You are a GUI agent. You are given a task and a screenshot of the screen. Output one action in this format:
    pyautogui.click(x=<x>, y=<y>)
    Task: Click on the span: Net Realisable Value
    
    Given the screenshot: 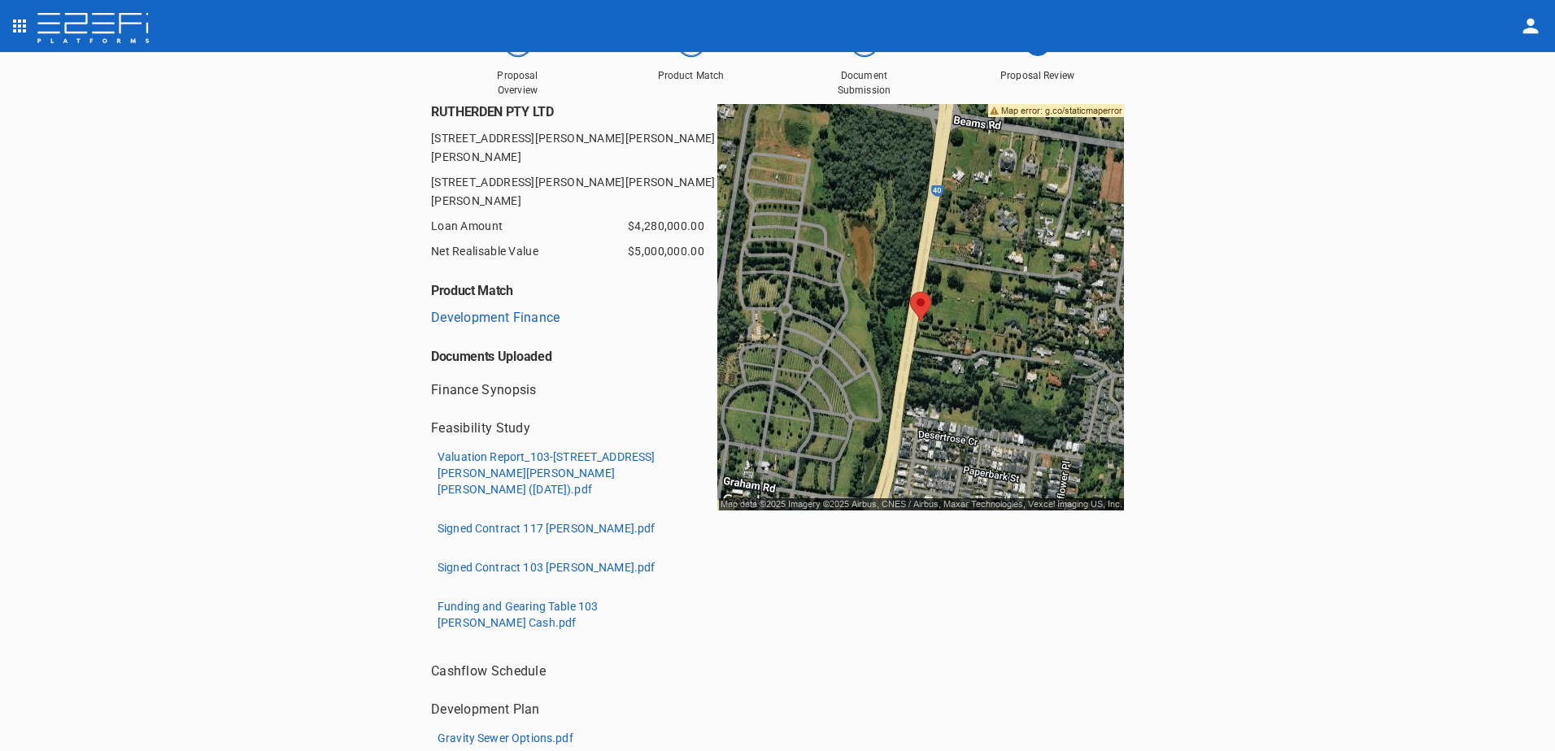 What is the action you would take?
    pyautogui.click(x=555, y=251)
    